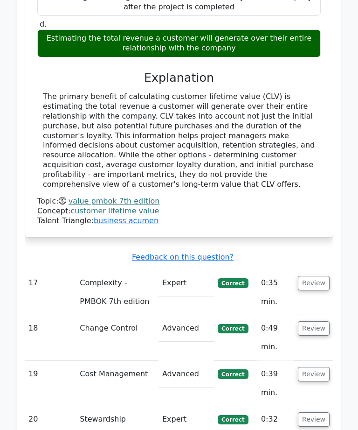  What do you see at coordinates (50, 383) in the screenshot?
I see `td: 19` at bounding box center [50, 383].